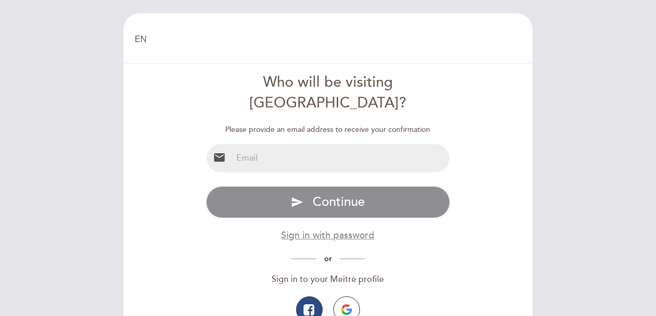 The image size is (656, 316). I want to click on img: icon-google.png, so click(347, 310).